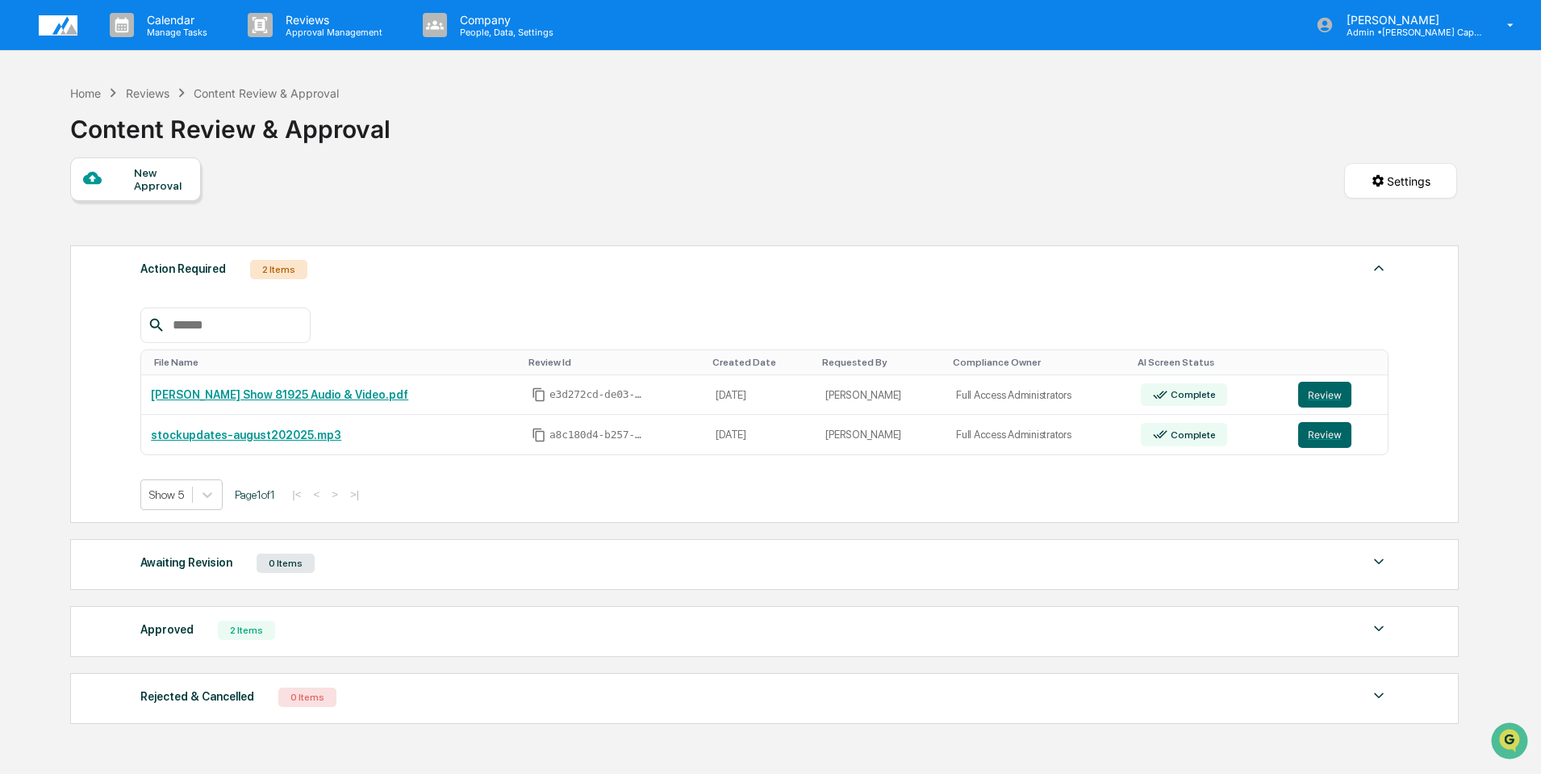 Image resolution: width=1541 pixels, height=774 pixels. Describe the element at coordinates (31, 138) in the screenshot. I see `img: 1746055101610-c473b297-6a78-478c-a979-82029cc54cd1` at that location.